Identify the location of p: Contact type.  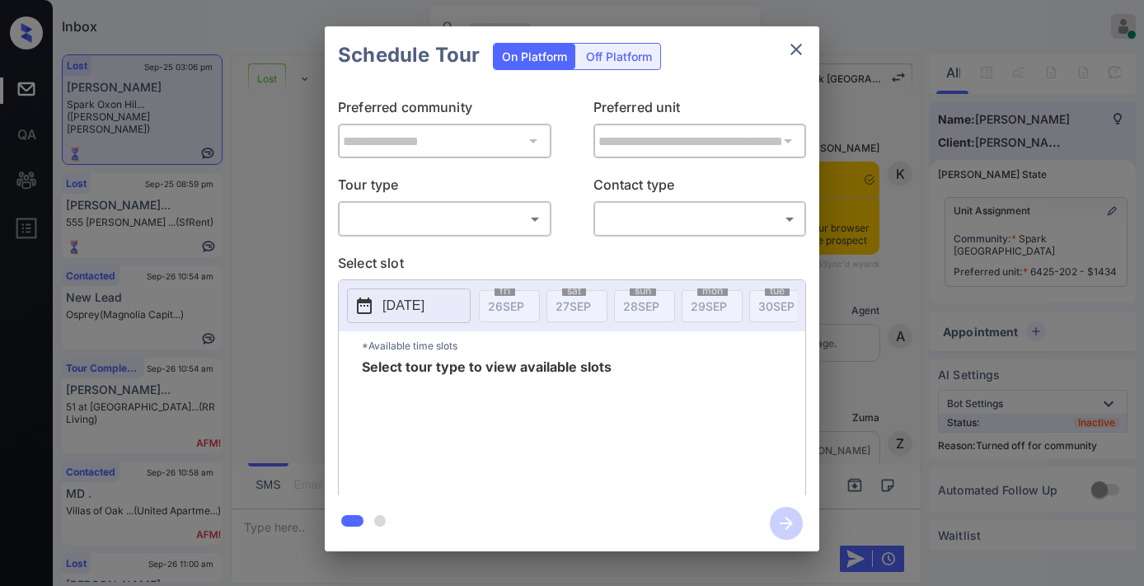
(700, 188).